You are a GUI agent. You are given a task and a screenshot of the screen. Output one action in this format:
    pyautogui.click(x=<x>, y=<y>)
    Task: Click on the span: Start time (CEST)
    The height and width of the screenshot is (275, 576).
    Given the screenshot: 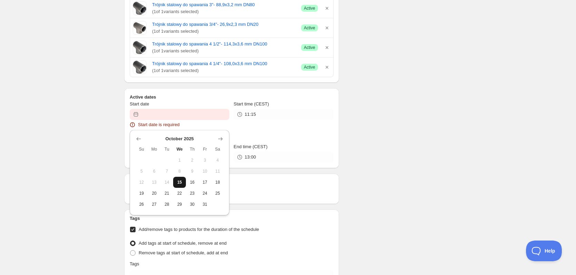 What is the action you would take?
    pyautogui.click(x=251, y=104)
    